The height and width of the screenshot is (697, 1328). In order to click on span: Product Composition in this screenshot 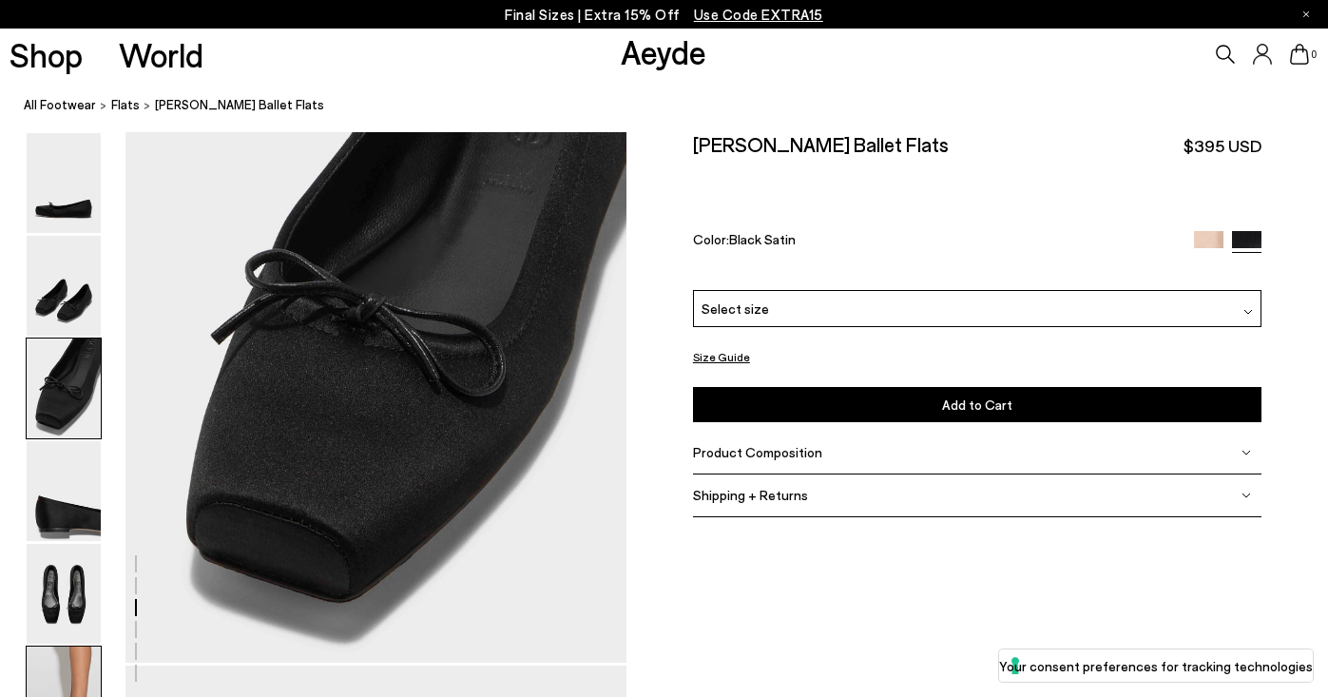, I will do `click(758, 452)`.